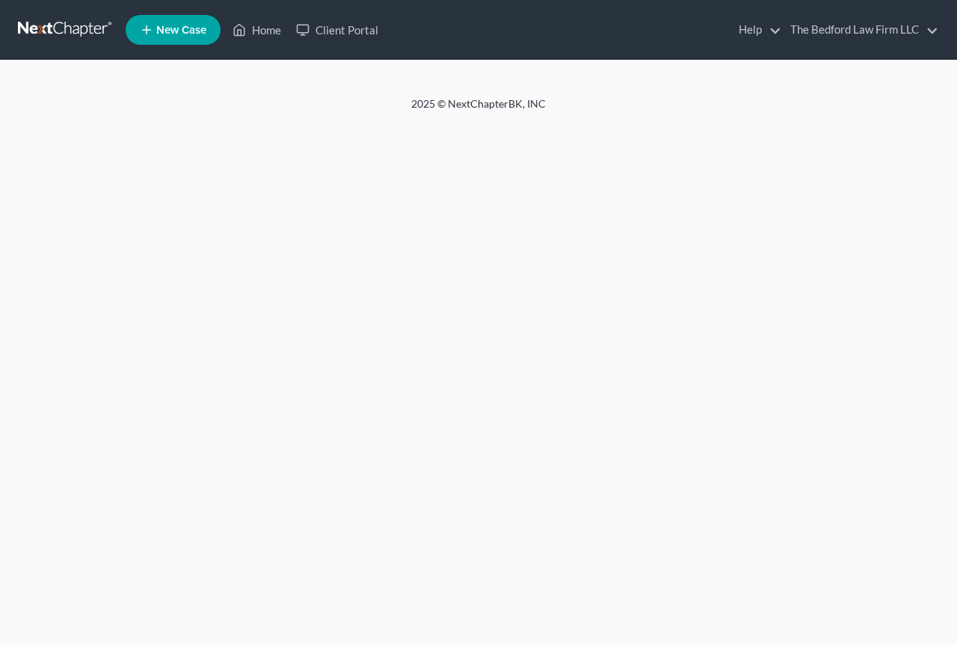  What do you see at coordinates (756, 30) in the screenshot?
I see `a: Help` at bounding box center [756, 30].